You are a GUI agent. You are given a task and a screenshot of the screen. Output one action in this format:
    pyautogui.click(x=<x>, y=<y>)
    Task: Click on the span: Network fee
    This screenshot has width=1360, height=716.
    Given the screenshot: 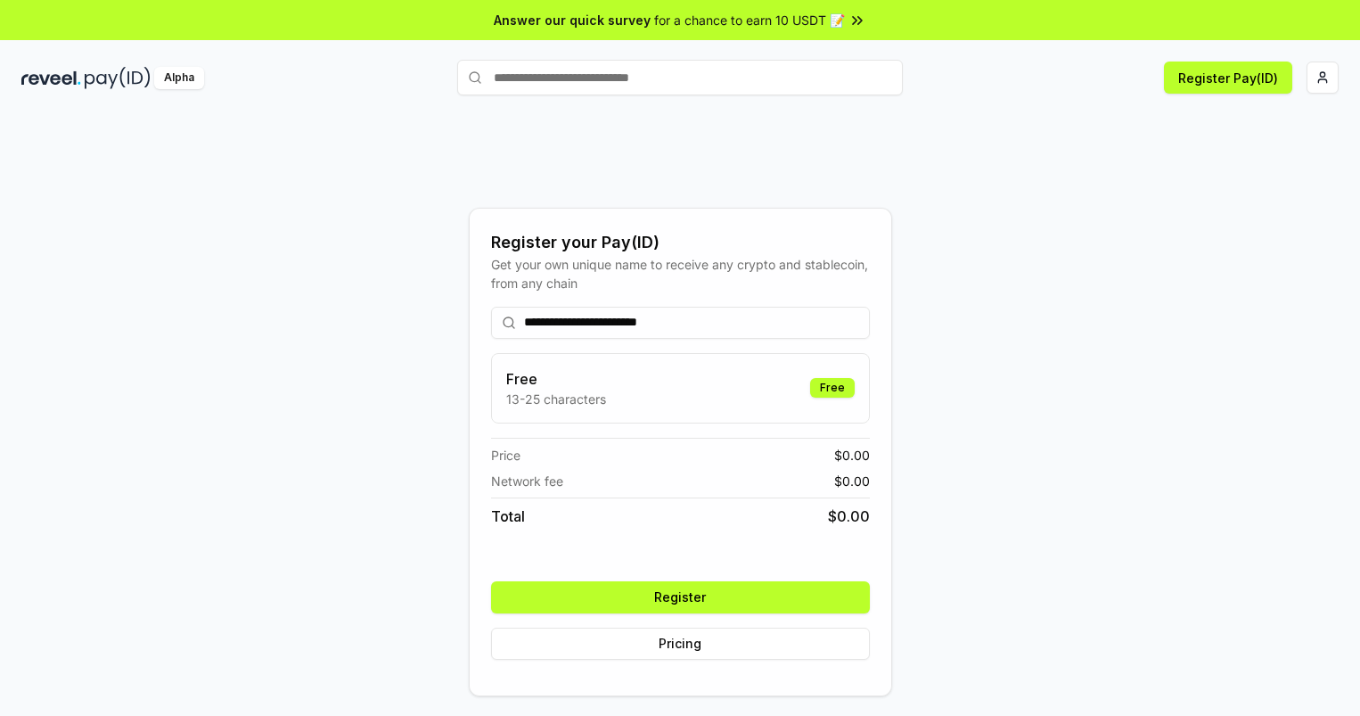 What is the action you would take?
    pyautogui.click(x=527, y=480)
    